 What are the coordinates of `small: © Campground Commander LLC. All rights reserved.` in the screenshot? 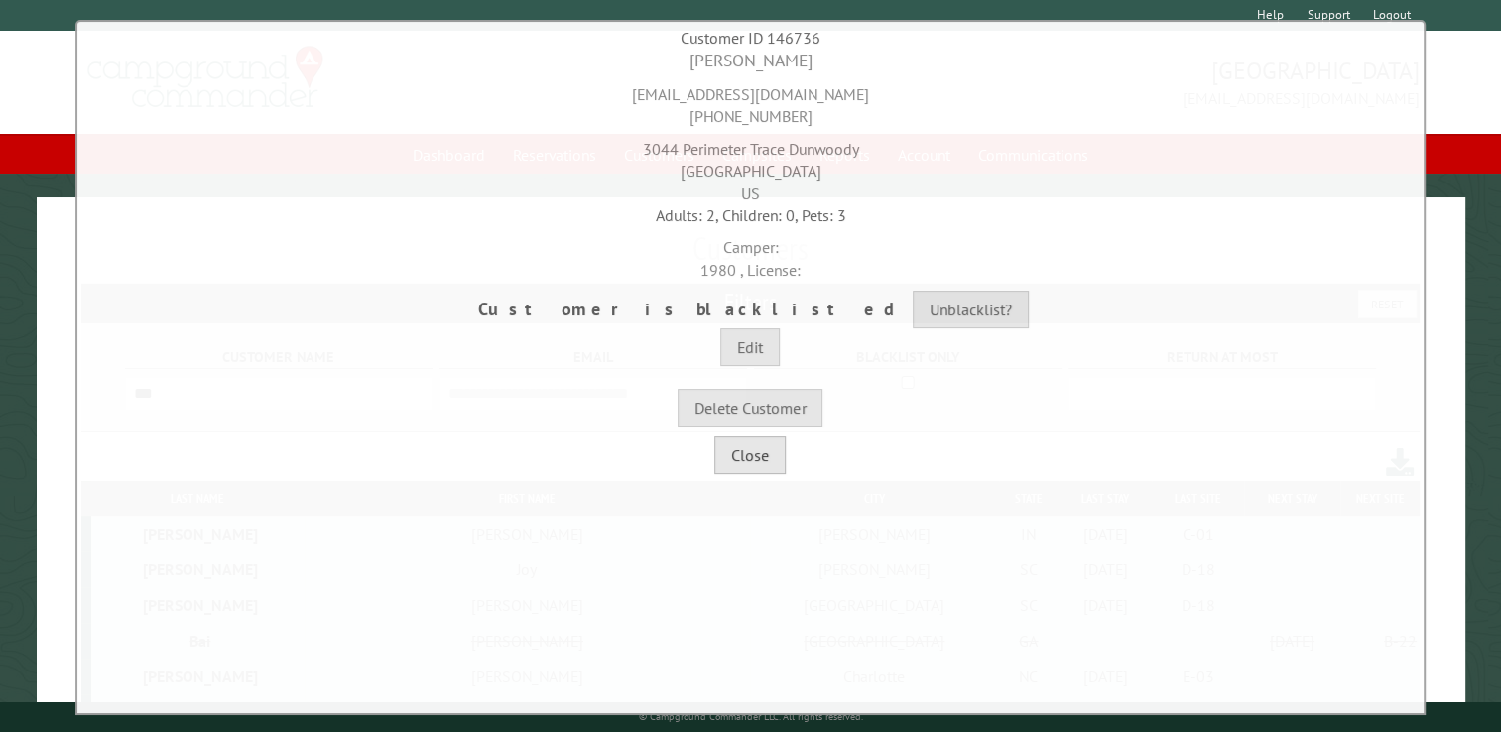 It's located at (751, 716).